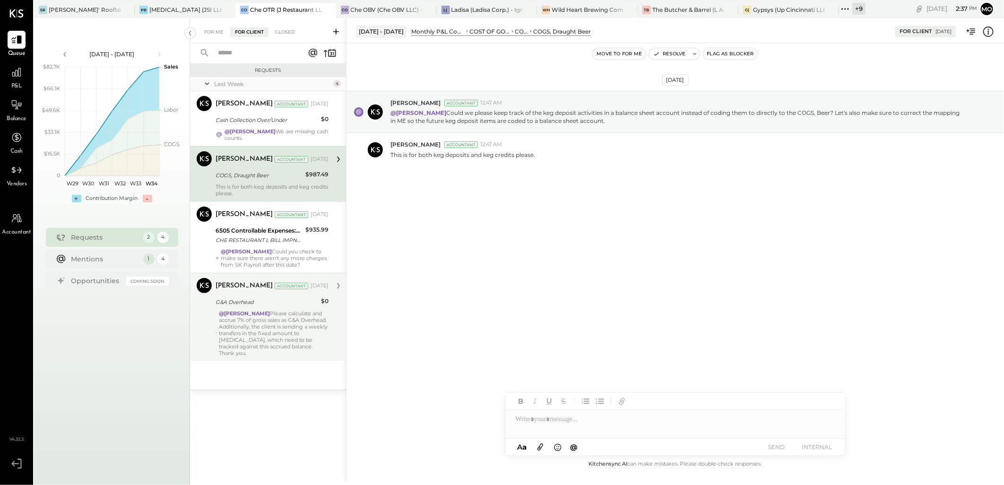 The height and width of the screenshot is (485, 1004). What do you see at coordinates (272, 84) in the screenshot?
I see `div: Last Week` at bounding box center [272, 84].